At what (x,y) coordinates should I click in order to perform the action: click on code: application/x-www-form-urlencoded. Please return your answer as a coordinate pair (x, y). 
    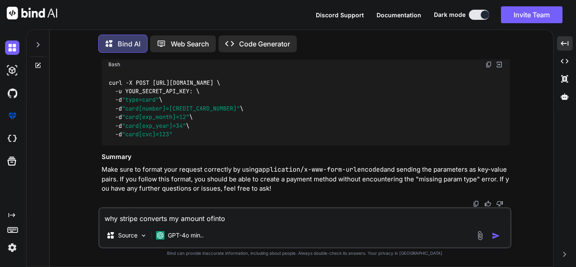
    Looking at the image, I should click on (321, 169).